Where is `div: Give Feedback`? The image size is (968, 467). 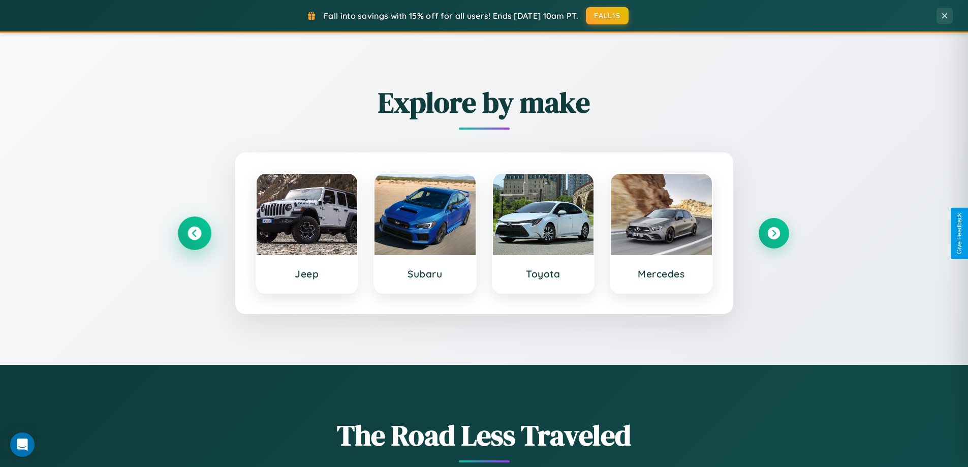 div: Give Feedback is located at coordinates (960, 233).